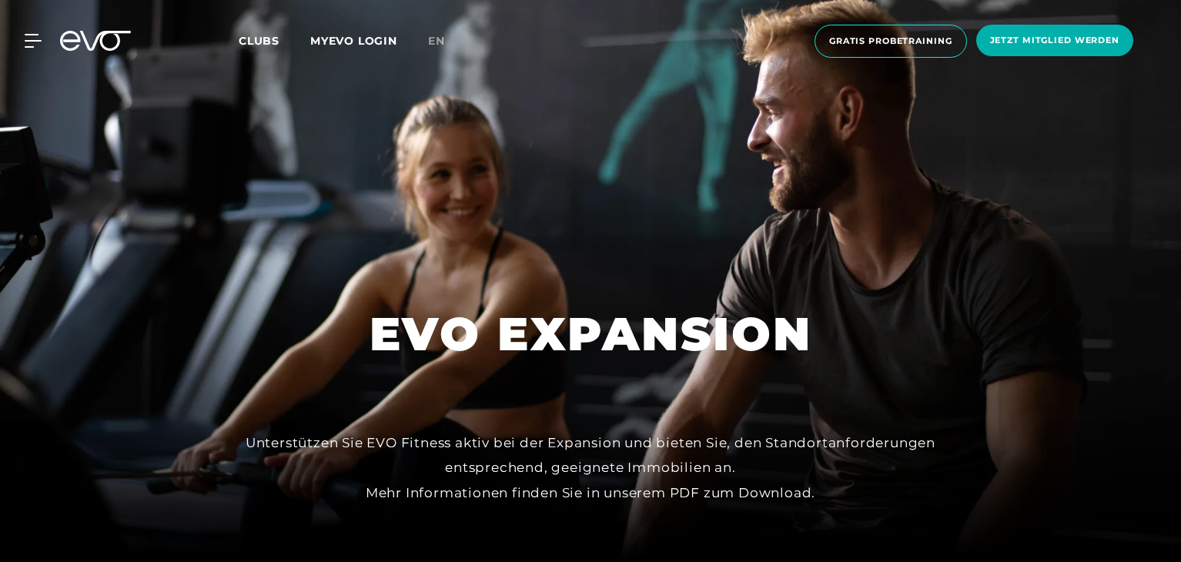 The height and width of the screenshot is (562, 1181). What do you see at coordinates (890, 41) in the screenshot?
I see `a: Gratis Probetraining` at bounding box center [890, 41].